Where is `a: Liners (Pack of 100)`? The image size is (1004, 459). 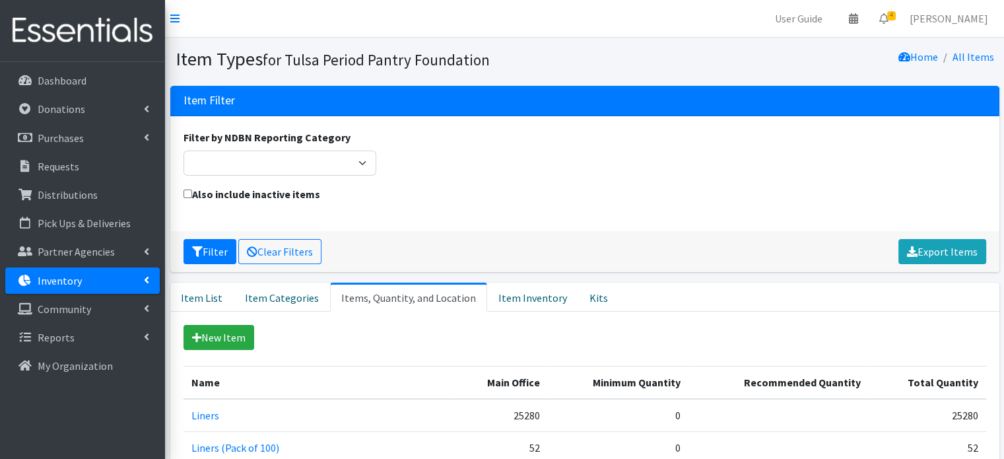
a: Liners (Pack of 100) is located at coordinates (235, 447).